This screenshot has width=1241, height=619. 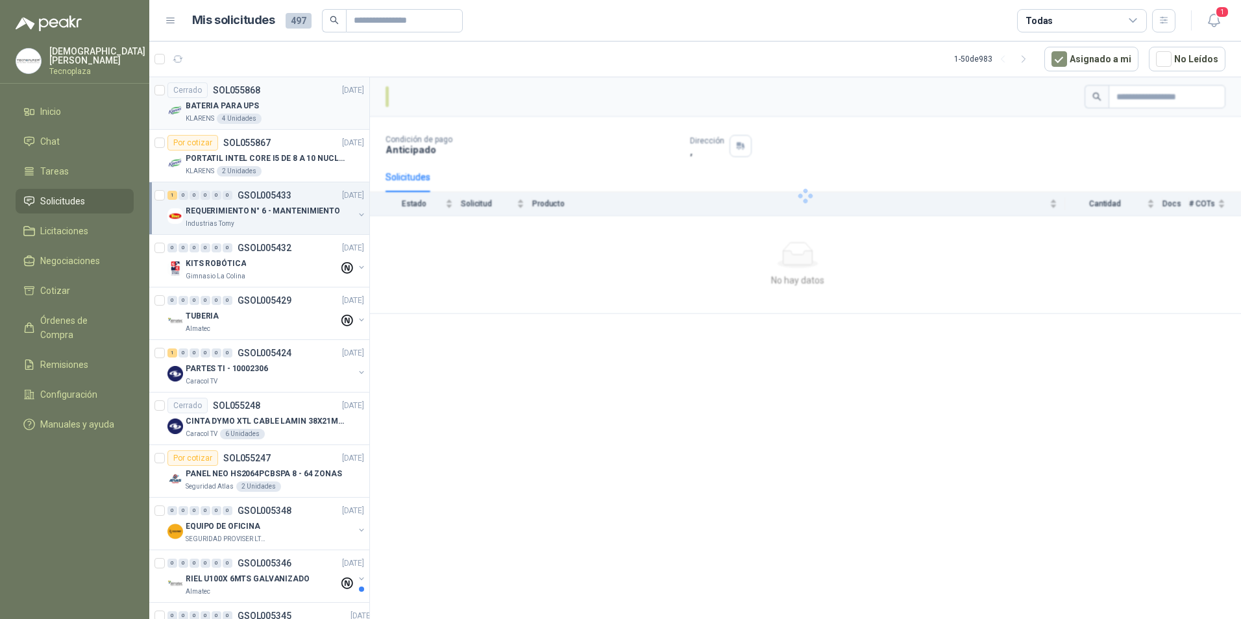 What do you see at coordinates (1222, 12) in the screenshot?
I see `span: 1` at bounding box center [1222, 12].